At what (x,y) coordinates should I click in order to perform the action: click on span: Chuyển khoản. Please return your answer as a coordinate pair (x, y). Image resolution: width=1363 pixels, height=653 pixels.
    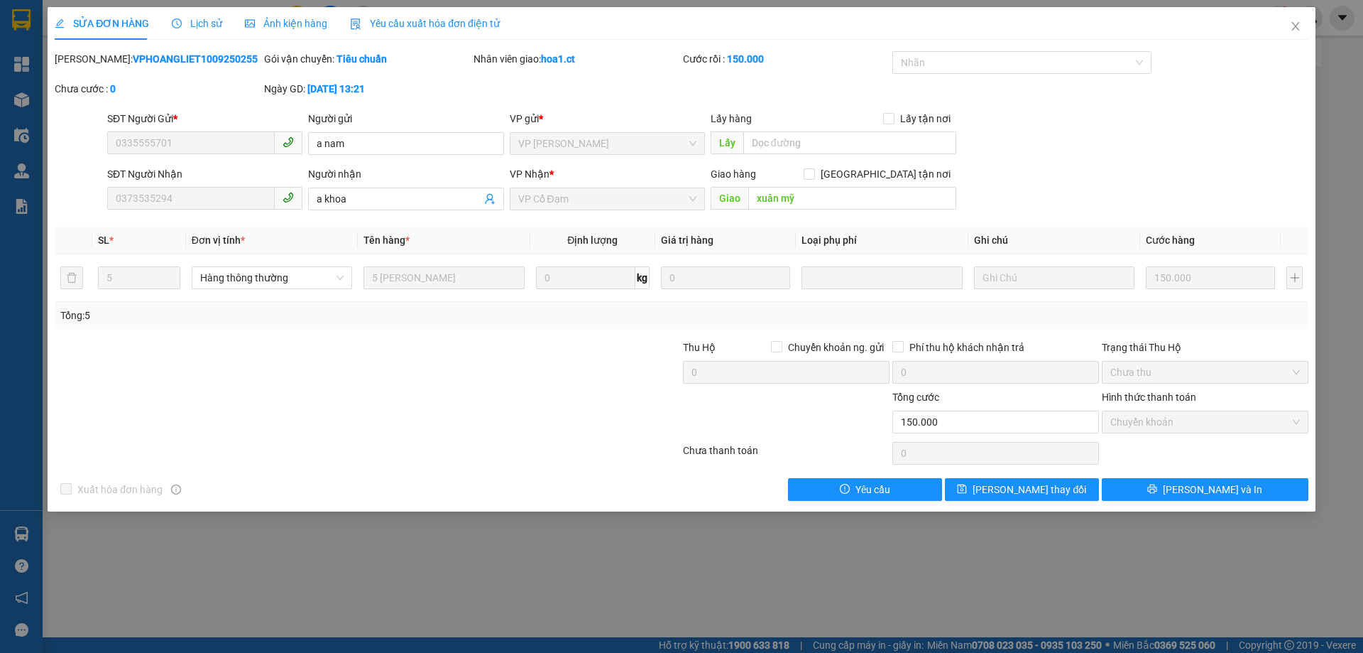
    Looking at the image, I should click on (1205, 422).